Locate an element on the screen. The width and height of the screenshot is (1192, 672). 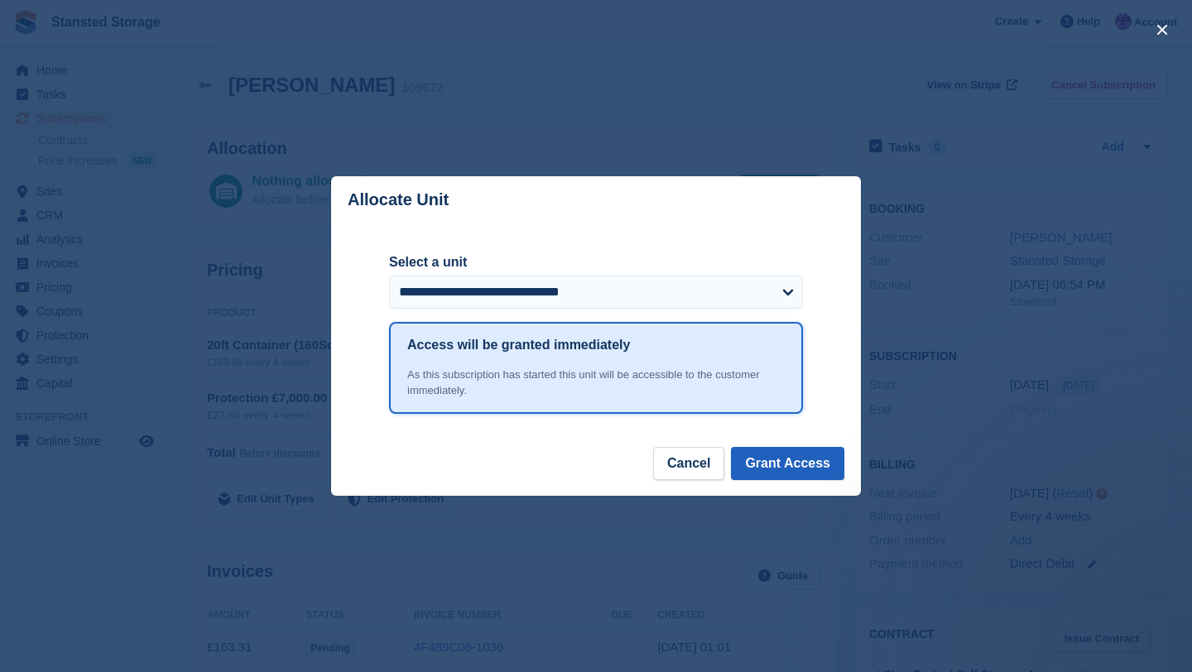
button: close is located at coordinates (1162, 30).